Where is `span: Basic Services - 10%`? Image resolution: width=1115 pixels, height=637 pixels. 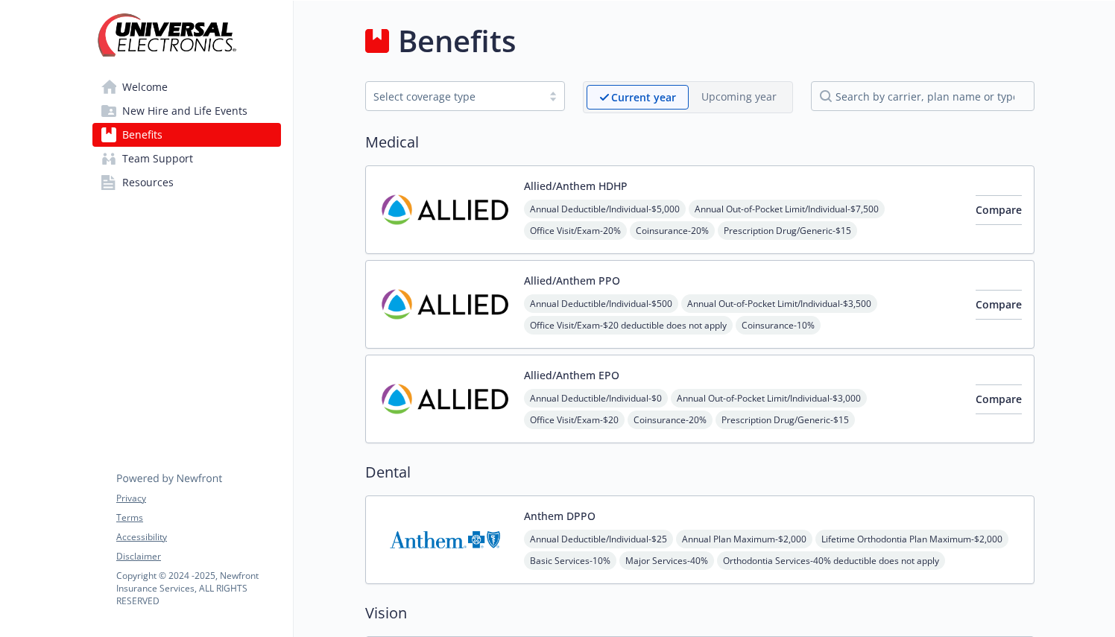
span: Basic Services - 10% is located at coordinates (570, 561).